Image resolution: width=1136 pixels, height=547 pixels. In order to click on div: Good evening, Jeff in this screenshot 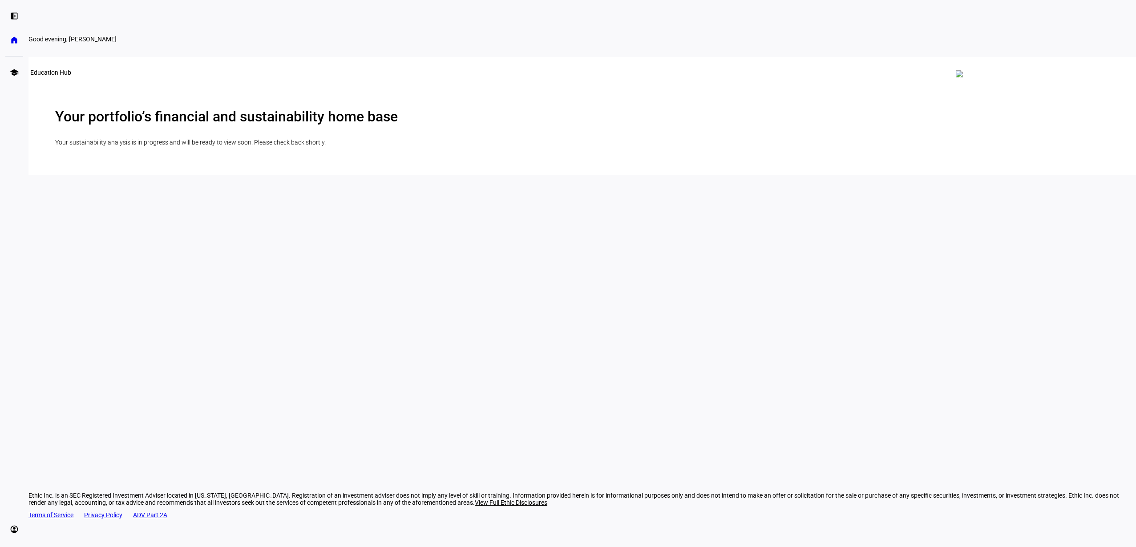, I will do `click(295, 39)`.